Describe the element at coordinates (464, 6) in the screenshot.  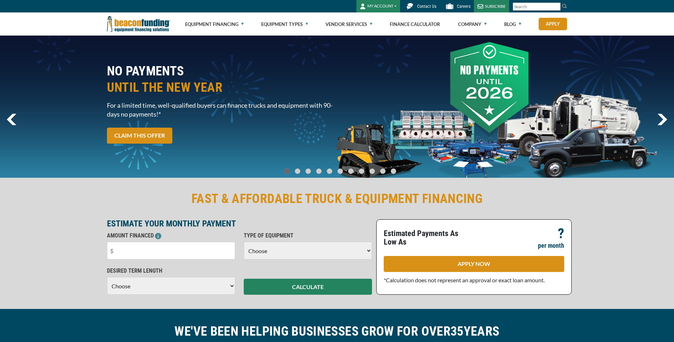
I see `span: Careers` at that location.